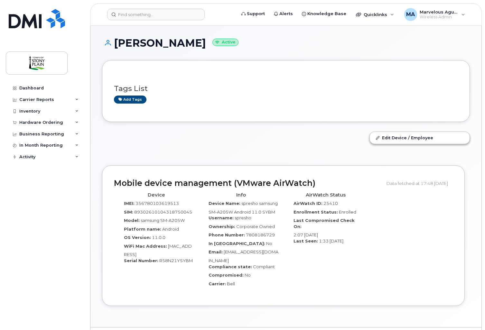 This screenshot has width=485, height=330. I want to click on label: Last Seen:, so click(306, 241).